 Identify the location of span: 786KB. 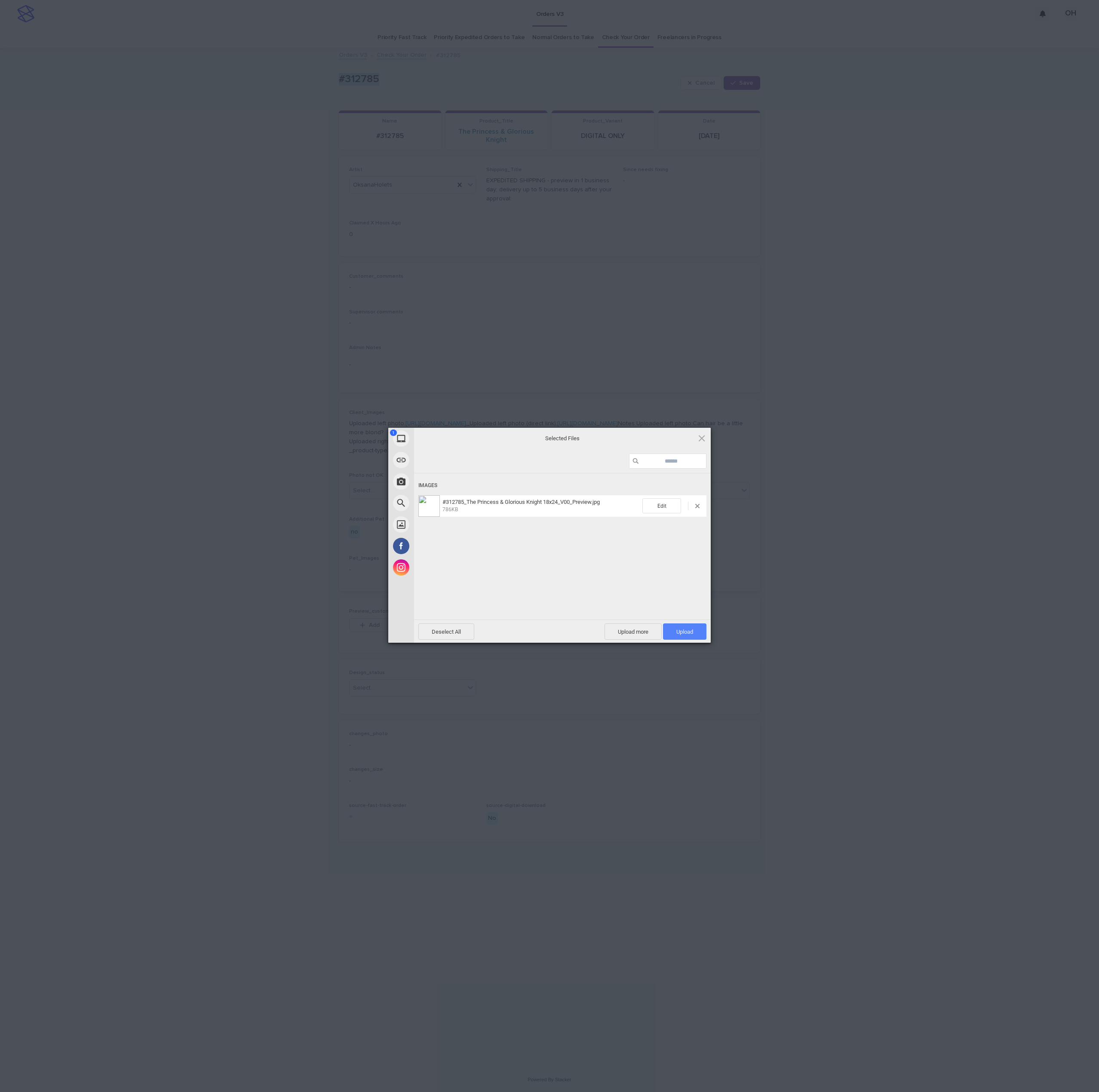
(451, 509).